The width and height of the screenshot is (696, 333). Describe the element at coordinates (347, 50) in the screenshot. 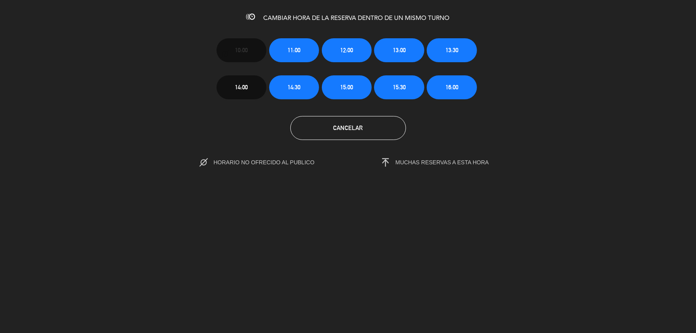

I see `span: 12:00` at that location.